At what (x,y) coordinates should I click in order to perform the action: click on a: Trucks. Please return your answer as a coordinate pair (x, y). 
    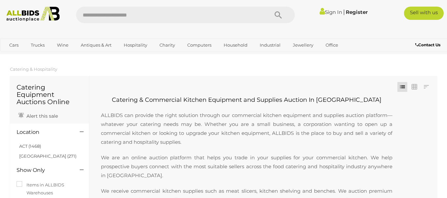
    Looking at the image, I should click on (38, 45).